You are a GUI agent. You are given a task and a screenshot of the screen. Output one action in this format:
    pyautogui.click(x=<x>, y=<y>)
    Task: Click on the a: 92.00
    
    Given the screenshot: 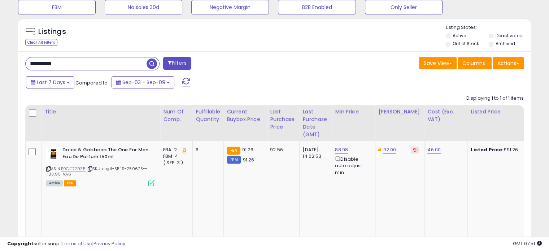 What is the action you would take?
    pyautogui.click(x=390, y=150)
    